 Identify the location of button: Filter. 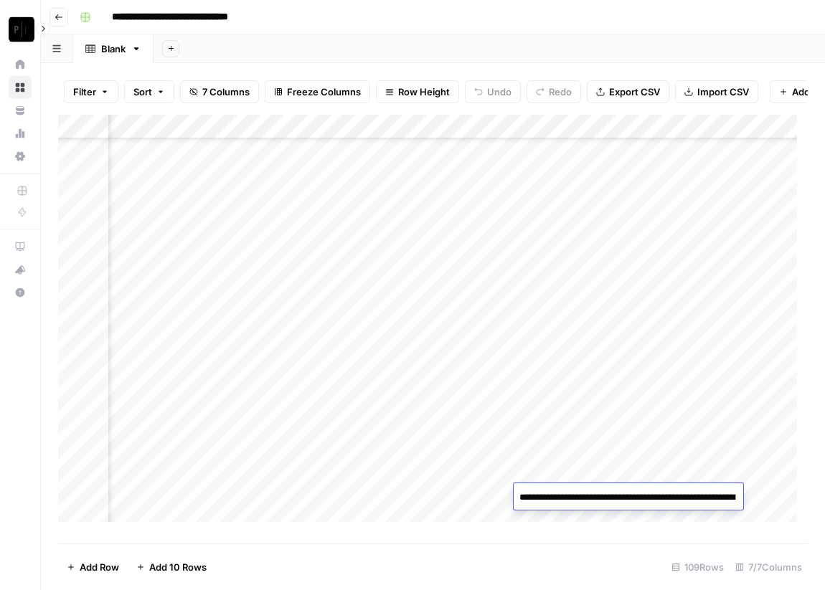
(91, 92).